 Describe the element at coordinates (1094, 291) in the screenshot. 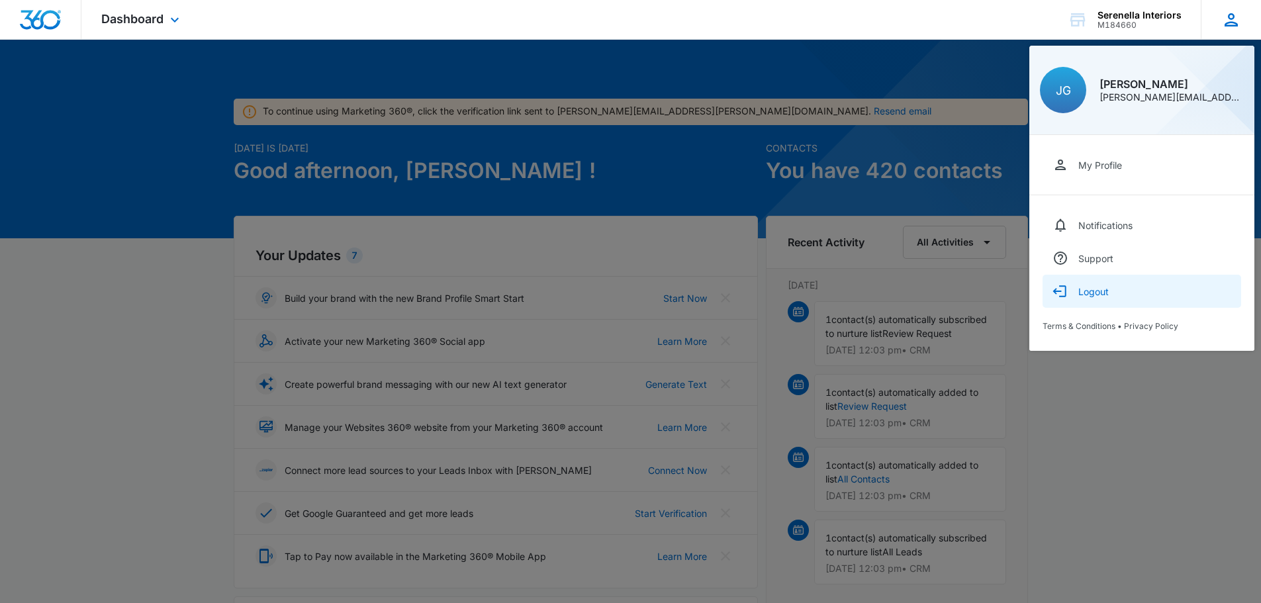

I see `div: Logout` at that location.